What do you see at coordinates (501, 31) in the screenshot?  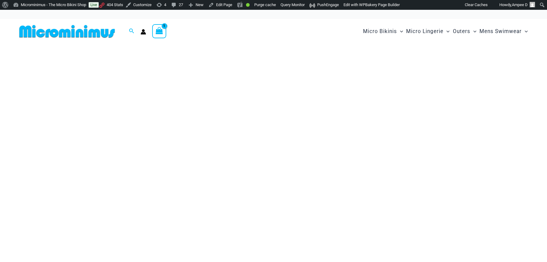 I see `span: Mens Swimwear` at bounding box center [501, 31].